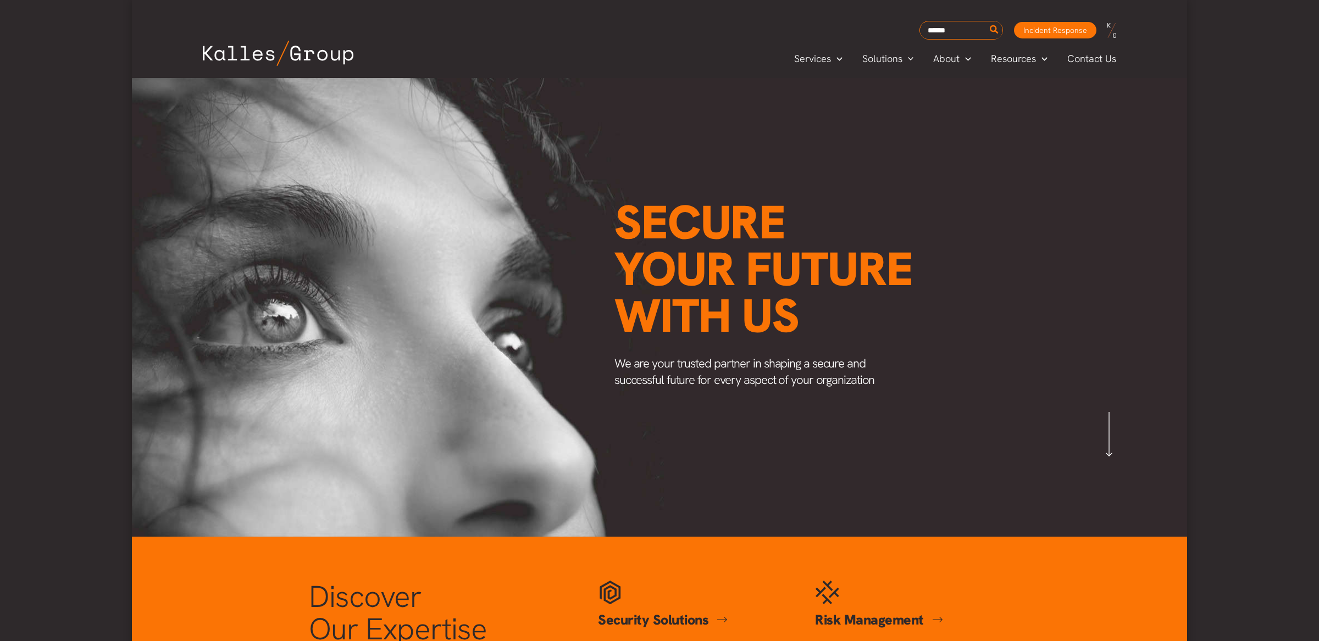 This screenshot has height=641, width=1319. Describe the element at coordinates (1055, 30) in the screenshot. I see `div: Incident Response` at that location.